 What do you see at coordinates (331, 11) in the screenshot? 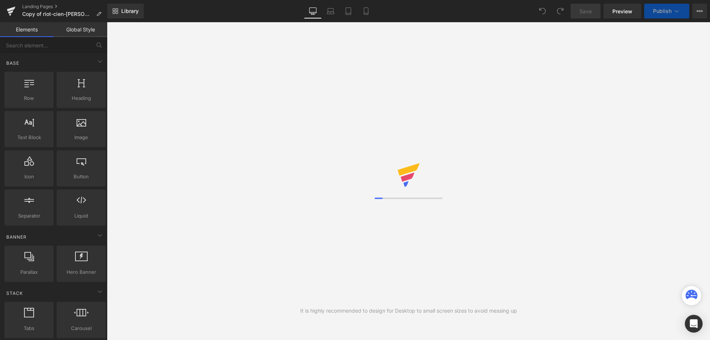
I see `a: Laptop` at bounding box center [331, 11].